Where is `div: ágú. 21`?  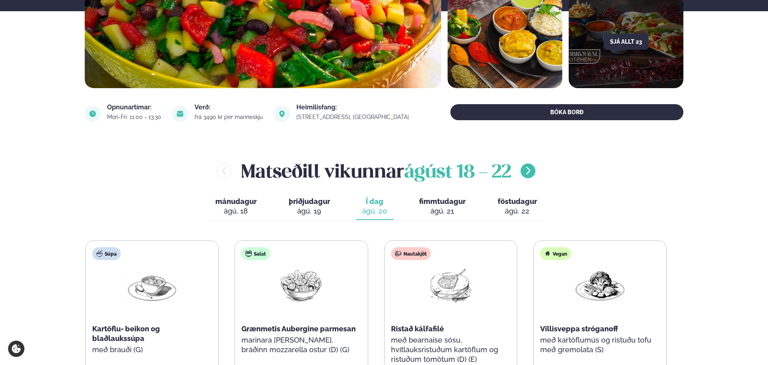
div: ágú. 21 is located at coordinates (442, 211).